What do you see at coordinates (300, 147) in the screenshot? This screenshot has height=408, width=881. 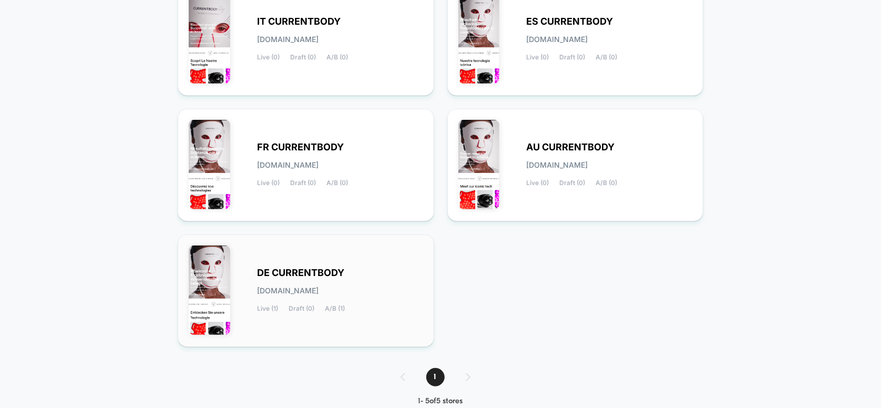 I see `span: FR CURRENTBODY` at bounding box center [300, 147].